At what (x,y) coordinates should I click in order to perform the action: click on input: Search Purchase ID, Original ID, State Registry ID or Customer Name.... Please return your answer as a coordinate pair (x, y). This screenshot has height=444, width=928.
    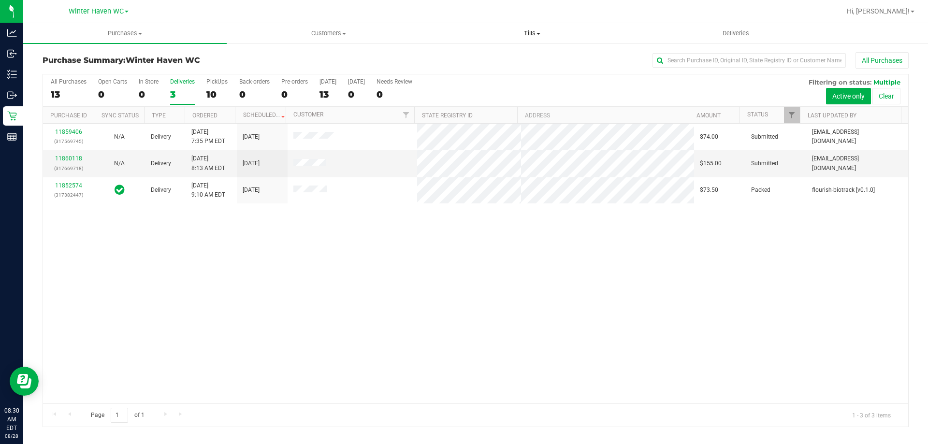
    Looking at the image, I should click on (749, 60).